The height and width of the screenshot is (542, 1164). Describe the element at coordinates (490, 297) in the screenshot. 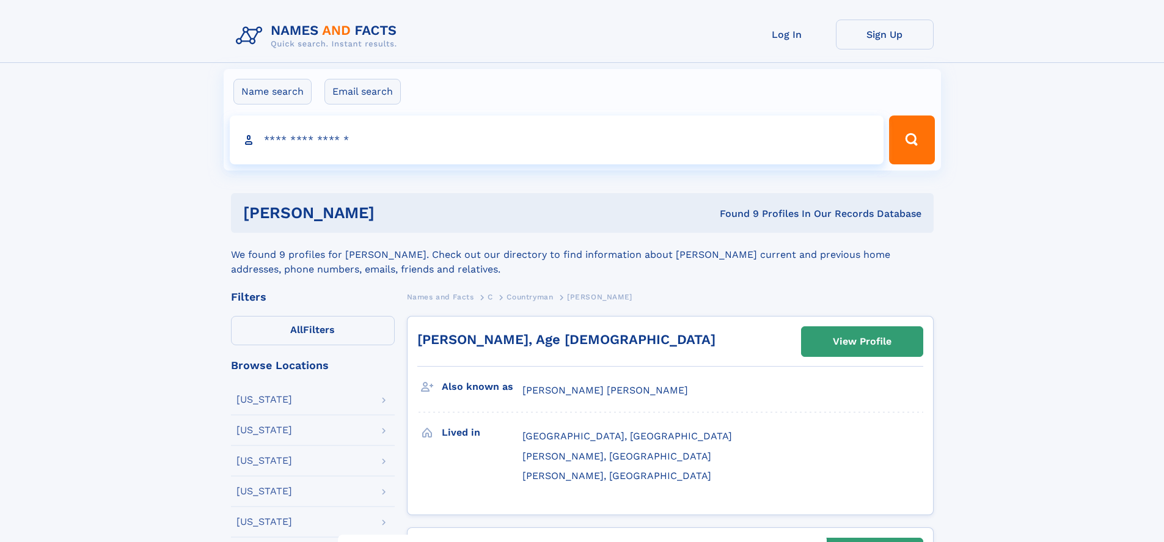

I see `span: C` at that location.